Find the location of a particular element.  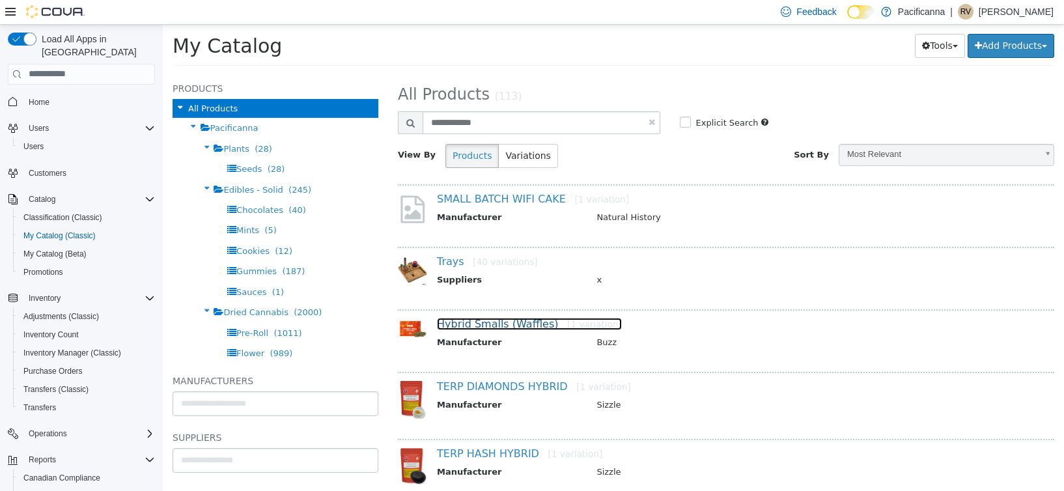

a: Adjustments (Classic) is located at coordinates (61, 316).